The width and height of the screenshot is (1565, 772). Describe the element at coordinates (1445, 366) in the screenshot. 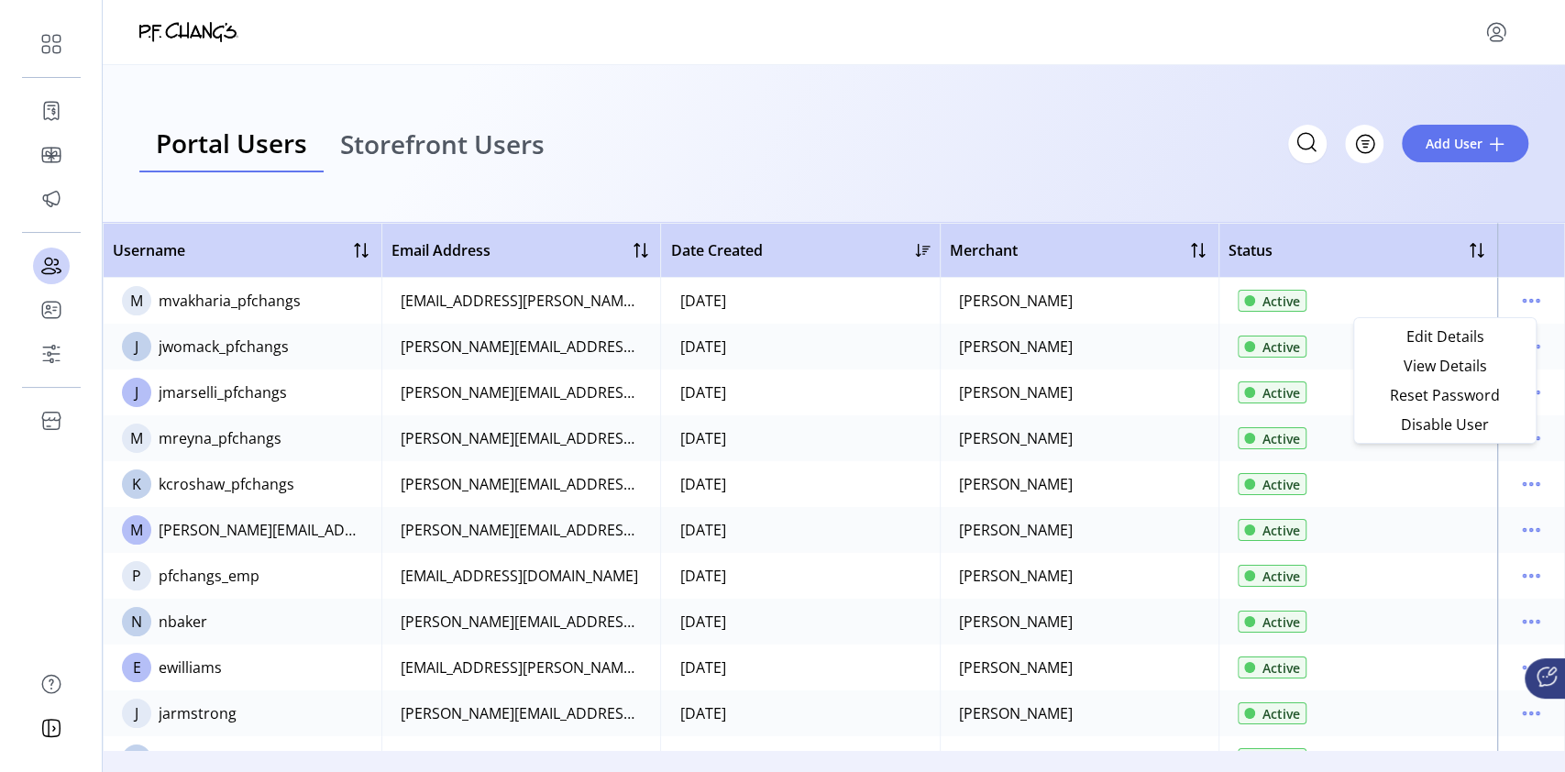

I see `li: View Details` at that location.